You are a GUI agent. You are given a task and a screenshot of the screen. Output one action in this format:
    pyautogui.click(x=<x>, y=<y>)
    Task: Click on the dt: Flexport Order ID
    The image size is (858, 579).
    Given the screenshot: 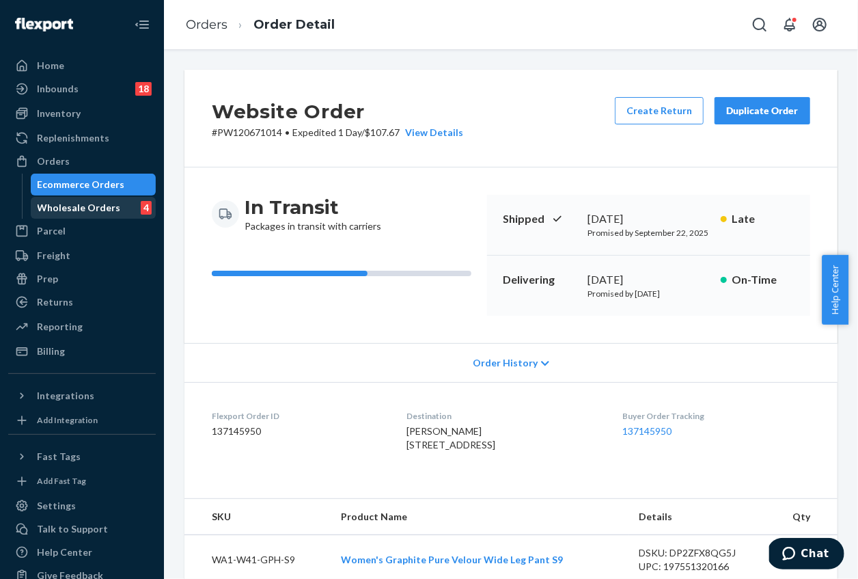 What is the action you would take?
    pyautogui.click(x=298, y=416)
    